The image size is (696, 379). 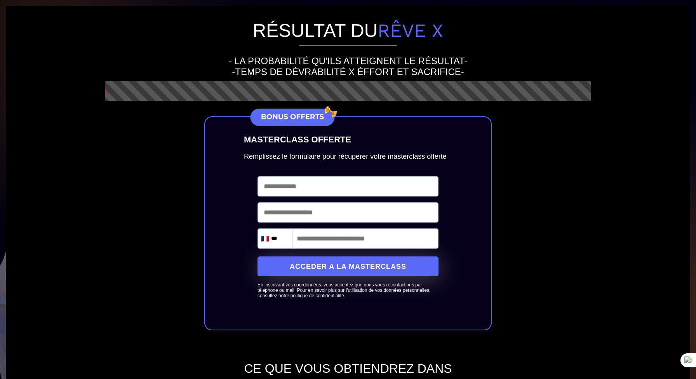 I want to click on button: ACCEDER A LA MASTERCLASS, so click(x=348, y=266).